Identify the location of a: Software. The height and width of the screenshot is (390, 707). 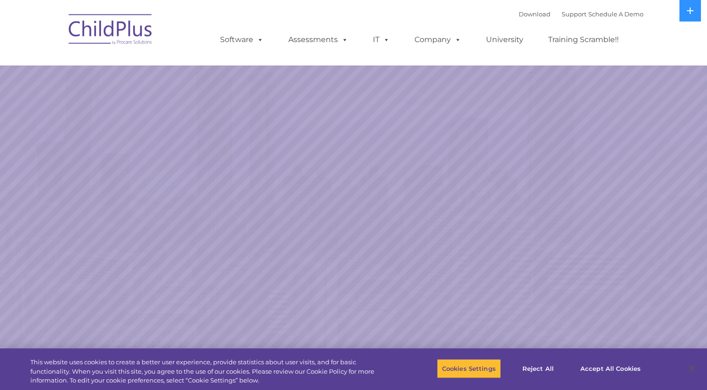
(242, 40).